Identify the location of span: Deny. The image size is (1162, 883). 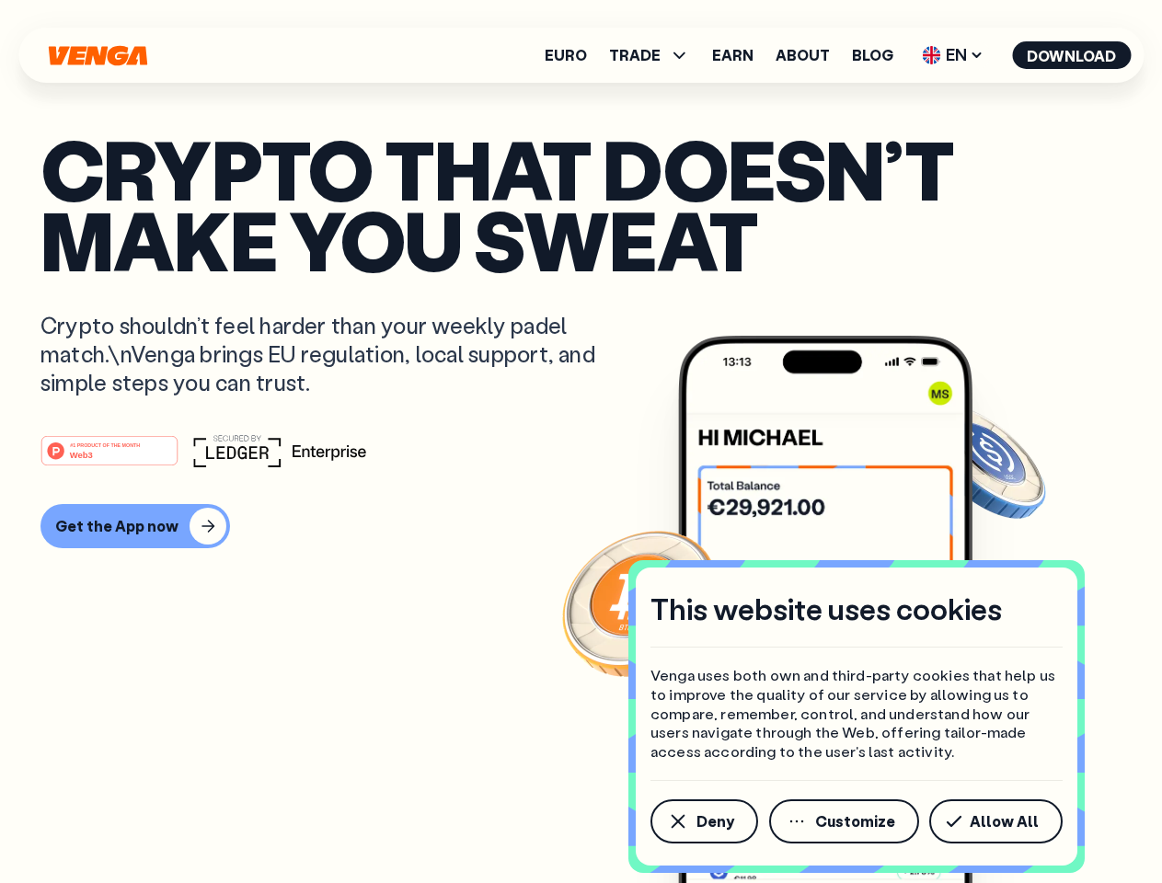
(715, 822).